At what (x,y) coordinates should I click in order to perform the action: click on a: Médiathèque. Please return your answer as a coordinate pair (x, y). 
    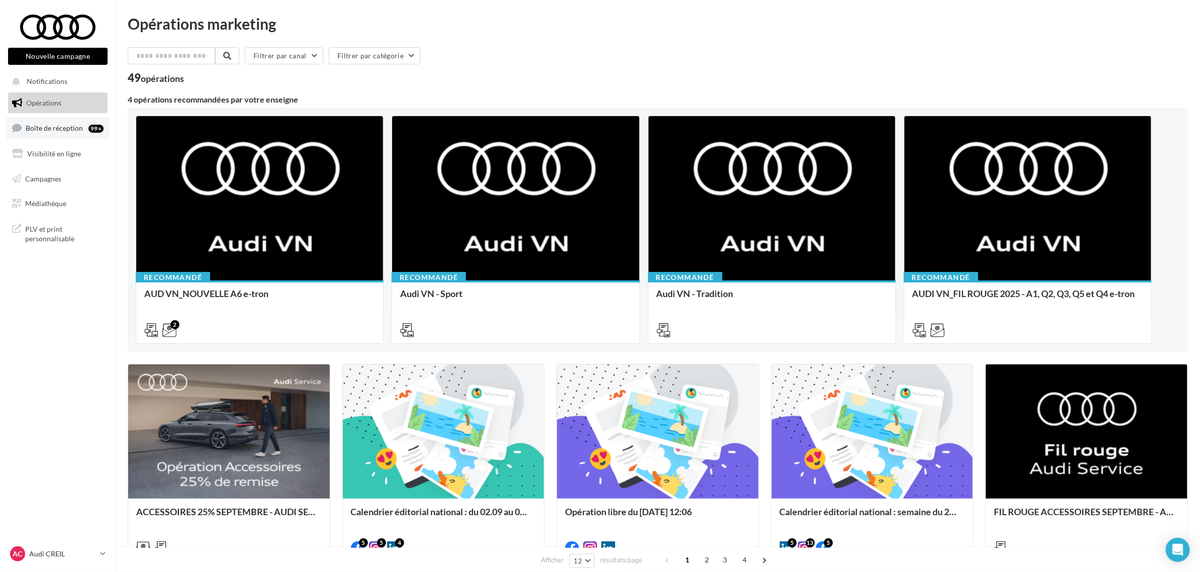
    Looking at the image, I should click on (58, 204).